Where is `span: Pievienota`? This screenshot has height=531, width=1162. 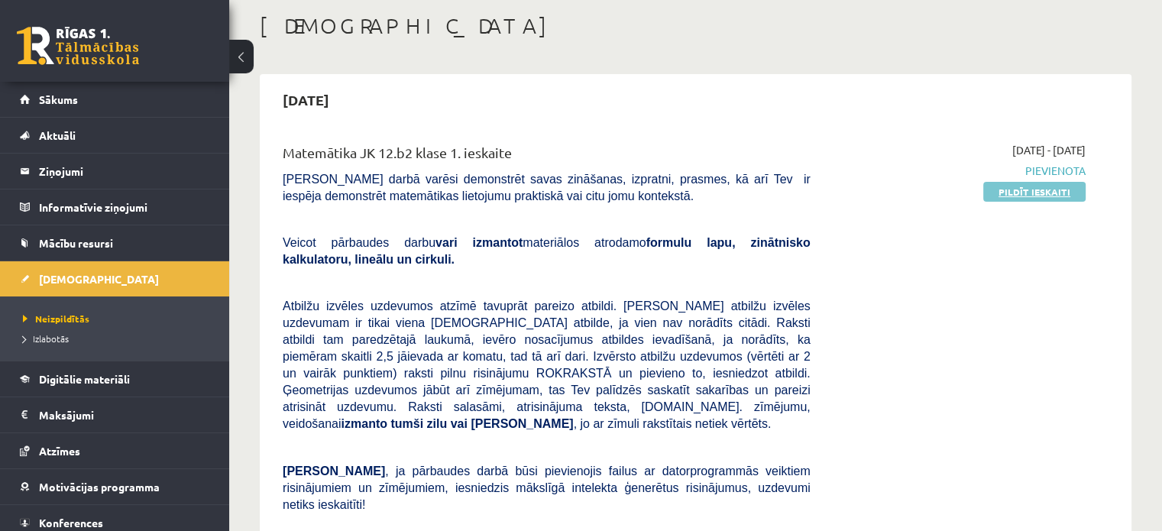
span: Pievienota is located at coordinates (959, 170).